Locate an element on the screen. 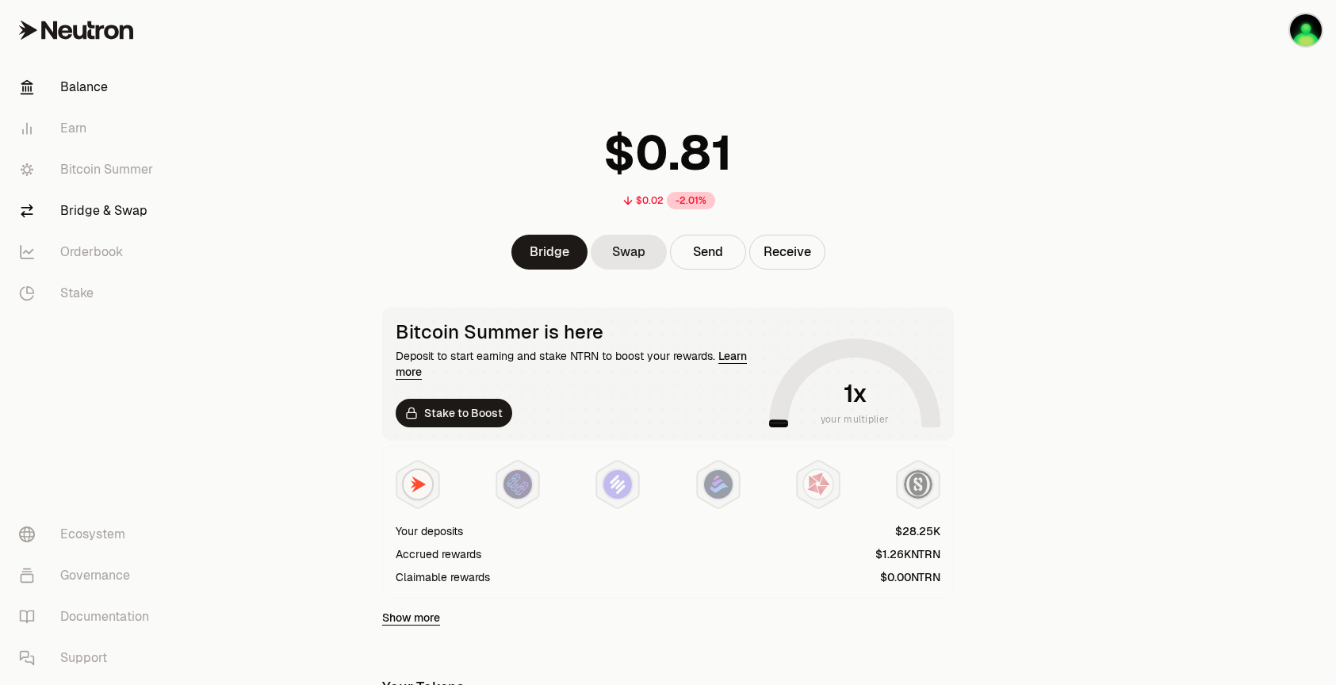  a: Support is located at coordinates (89, 658).